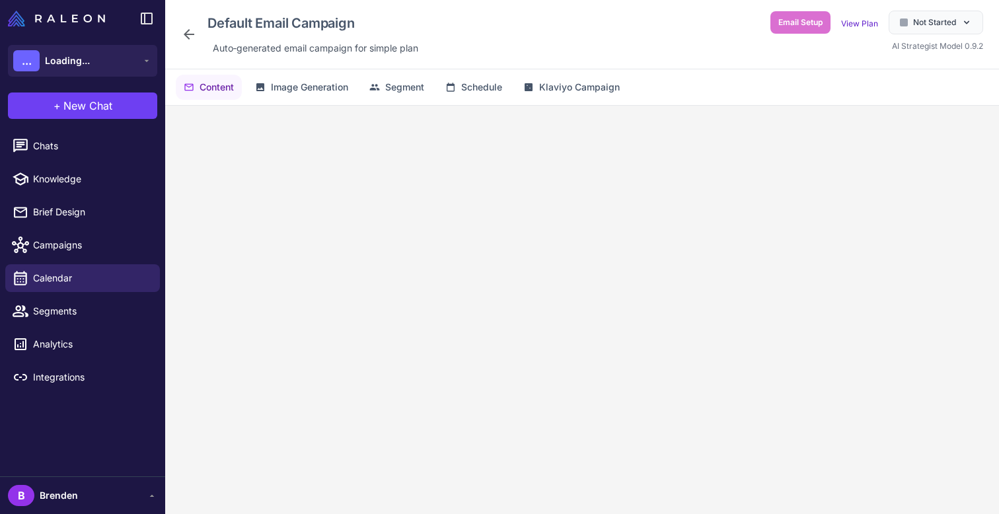 The image size is (999, 514). Describe the element at coordinates (301, 87) in the screenshot. I see `button: Image Generation` at that location.